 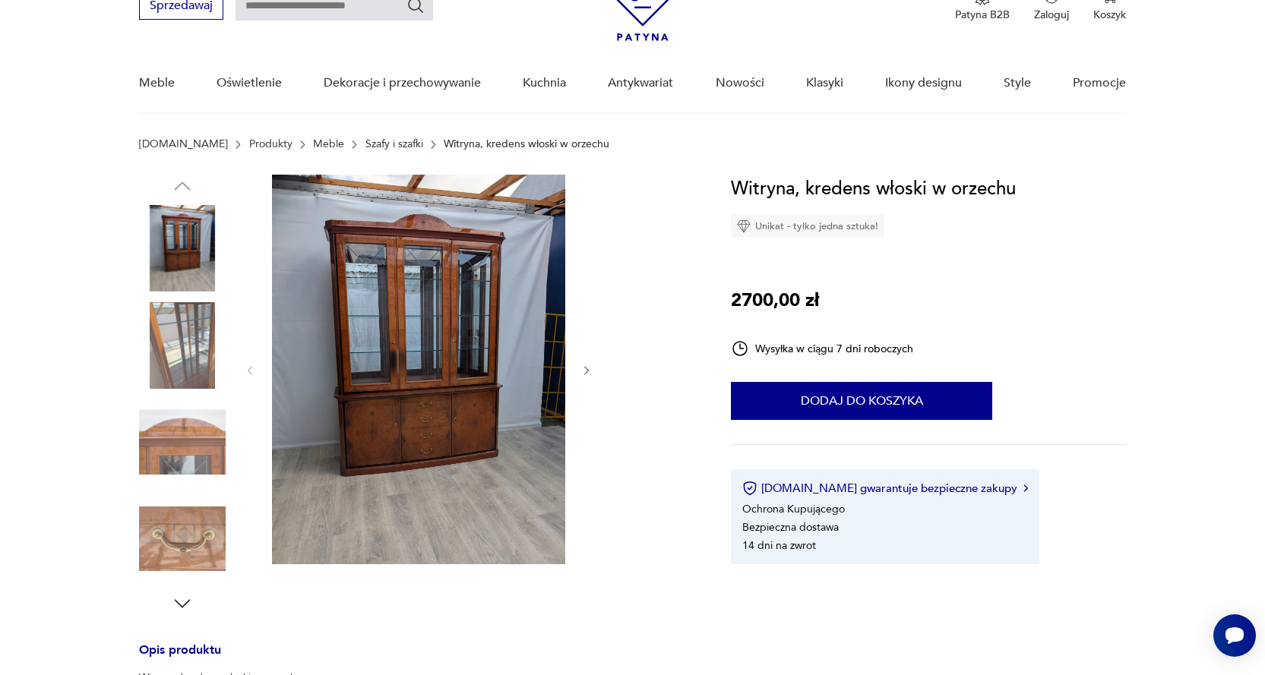 I want to click on a: Dekoracje i przechowywanie, so click(x=402, y=83).